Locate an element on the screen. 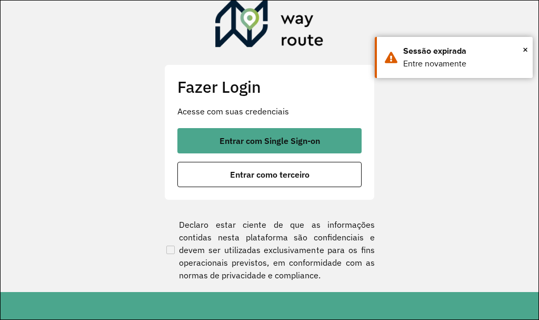  div: Entre novamente is located at coordinates (464, 64).